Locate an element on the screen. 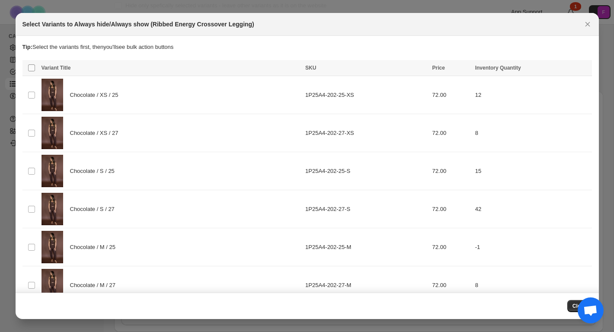 The width and height of the screenshot is (614, 332). td: 12 is located at coordinates (532, 95).